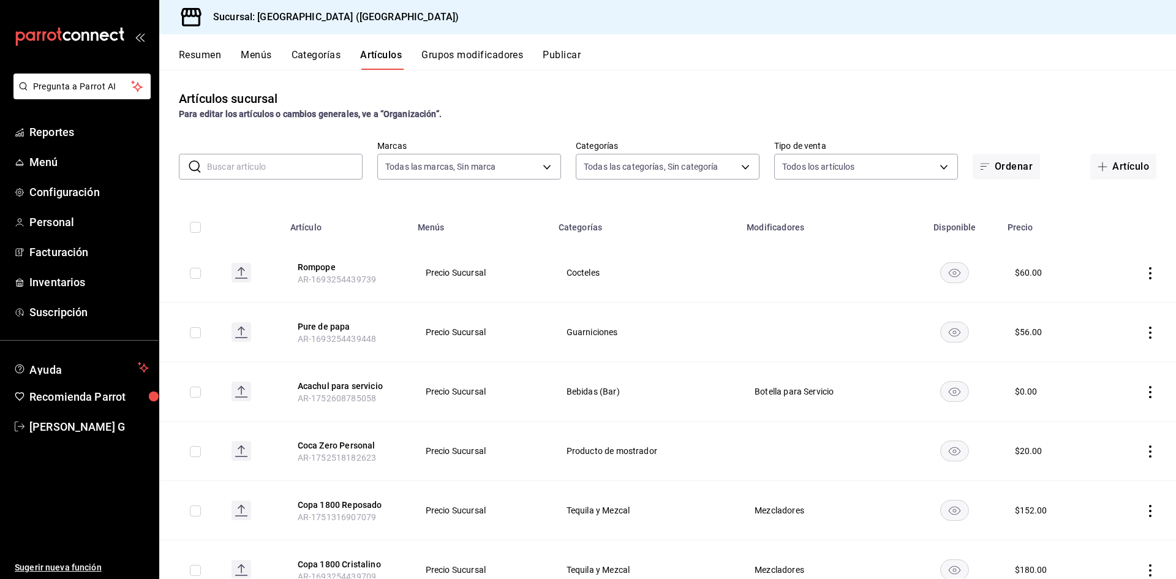  I want to click on span: Reportes, so click(89, 132).